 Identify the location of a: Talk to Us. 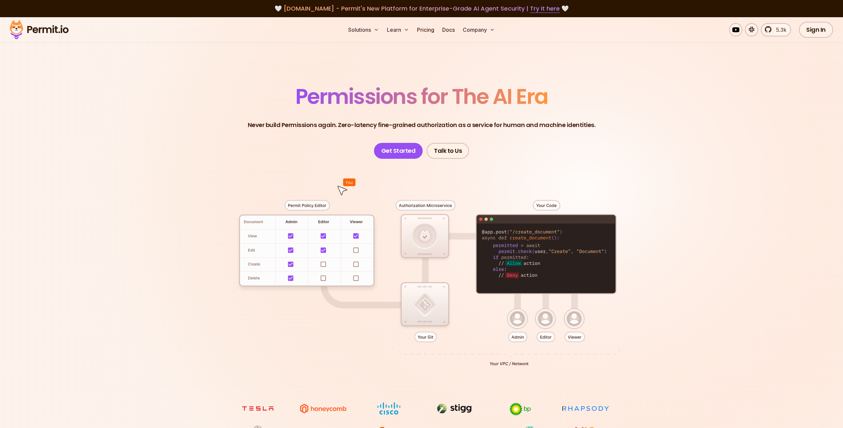
(448, 151).